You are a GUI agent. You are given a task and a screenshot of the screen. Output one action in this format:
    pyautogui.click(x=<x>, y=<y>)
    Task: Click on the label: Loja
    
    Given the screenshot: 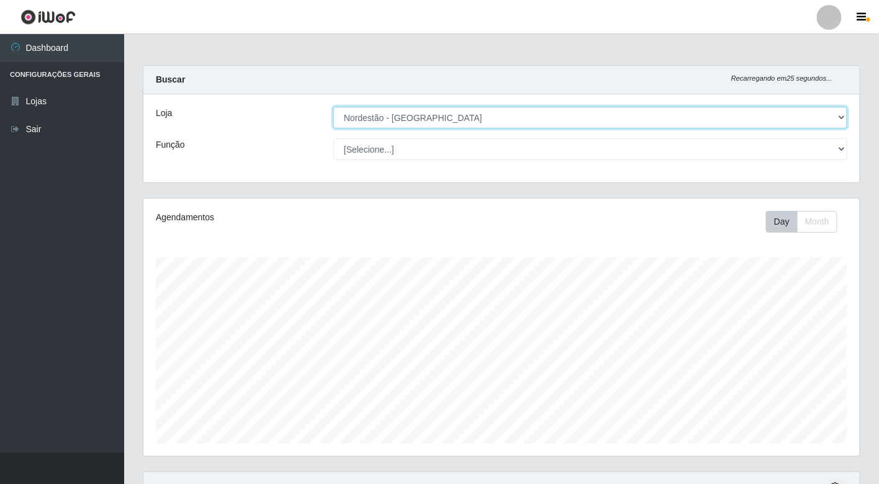 What is the action you would take?
    pyautogui.click(x=164, y=113)
    